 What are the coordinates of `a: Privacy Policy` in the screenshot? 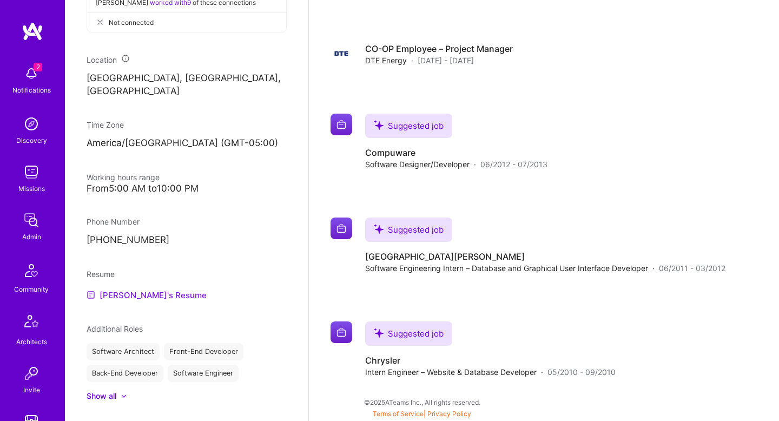 It's located at (449, 413).